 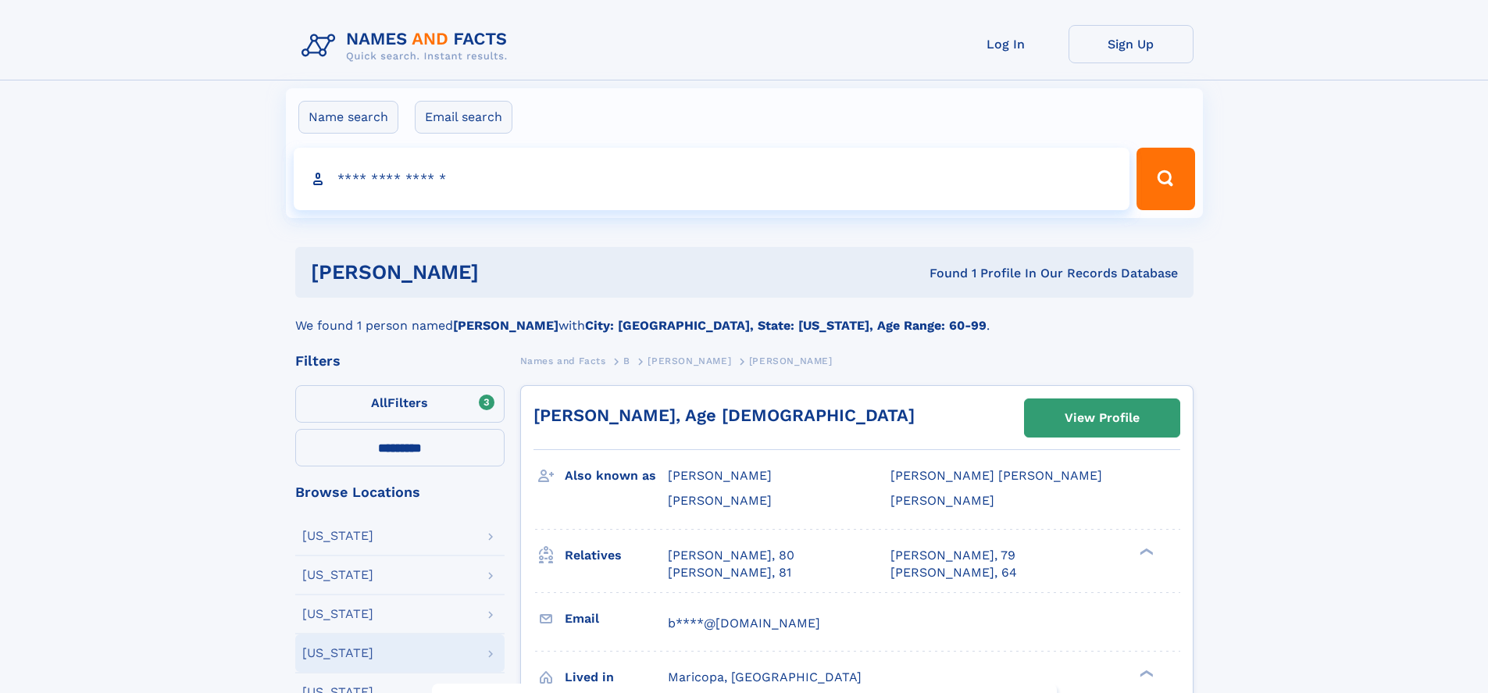 I want to click on div: View Profile, so click(x=1102, y=418).